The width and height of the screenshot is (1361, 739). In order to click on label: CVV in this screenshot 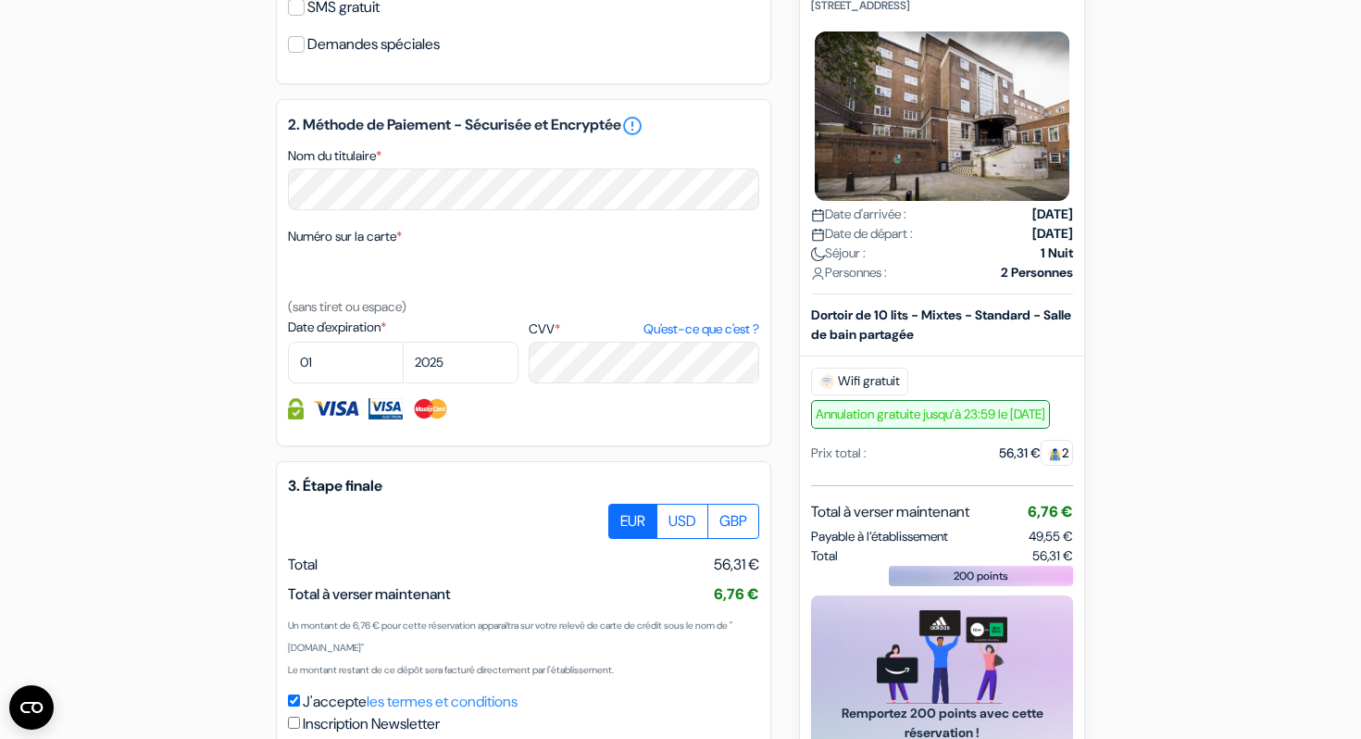, I will do `click(644, 329)`.